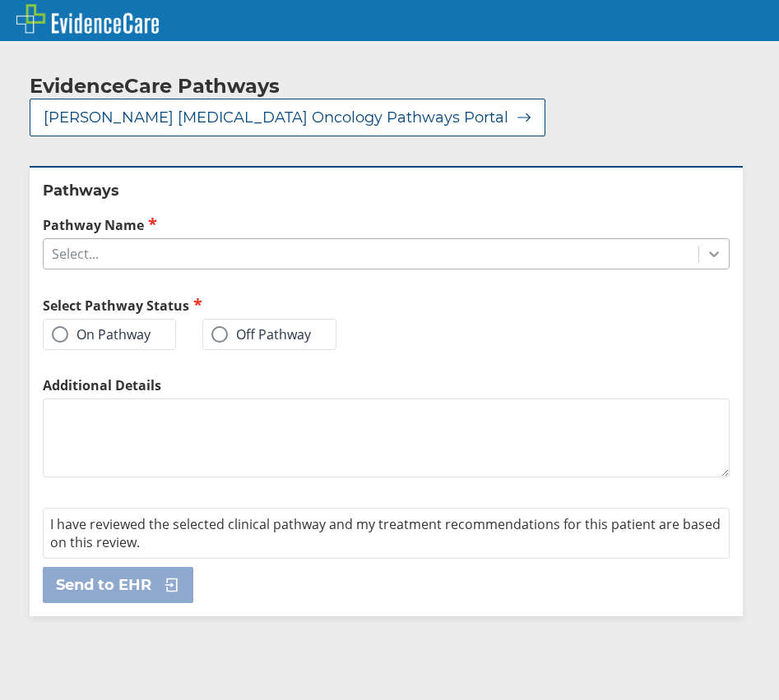  Describe the element at coordinates (211, 305) in the screenshot. I see `h2: Select Pathway Status` at that location.